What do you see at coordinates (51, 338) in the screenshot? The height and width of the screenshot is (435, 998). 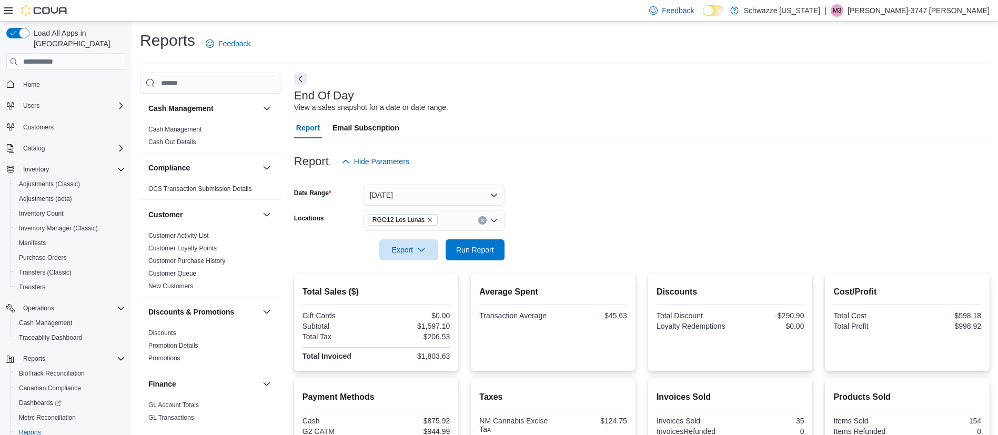 I see `a: Traceabilty Dashboard` at bounding box center [51, 338].